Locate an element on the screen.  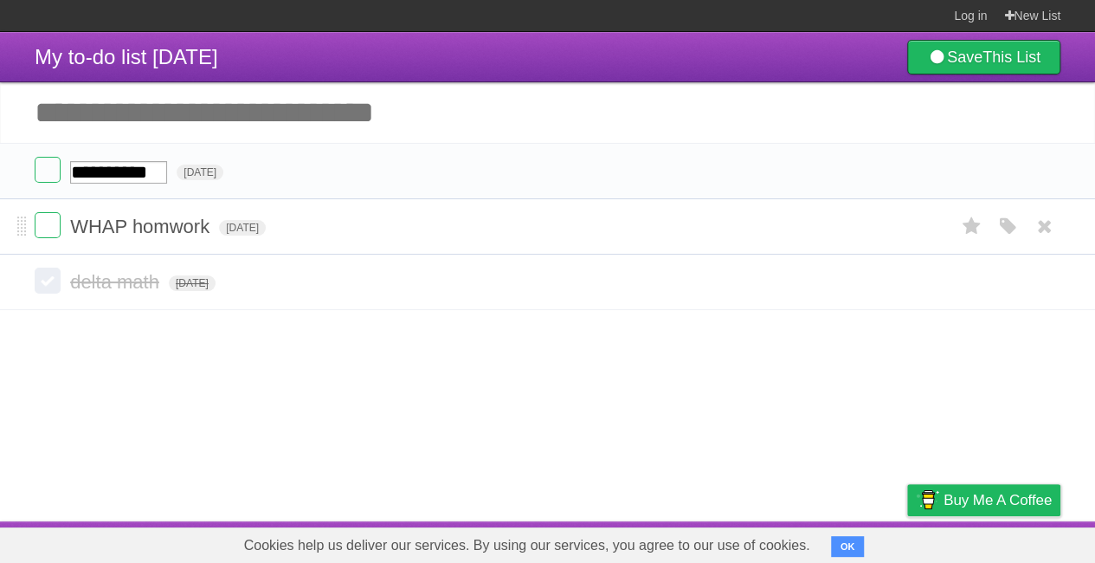
a: Suggest a feature is located at coordinates (1006, 542).